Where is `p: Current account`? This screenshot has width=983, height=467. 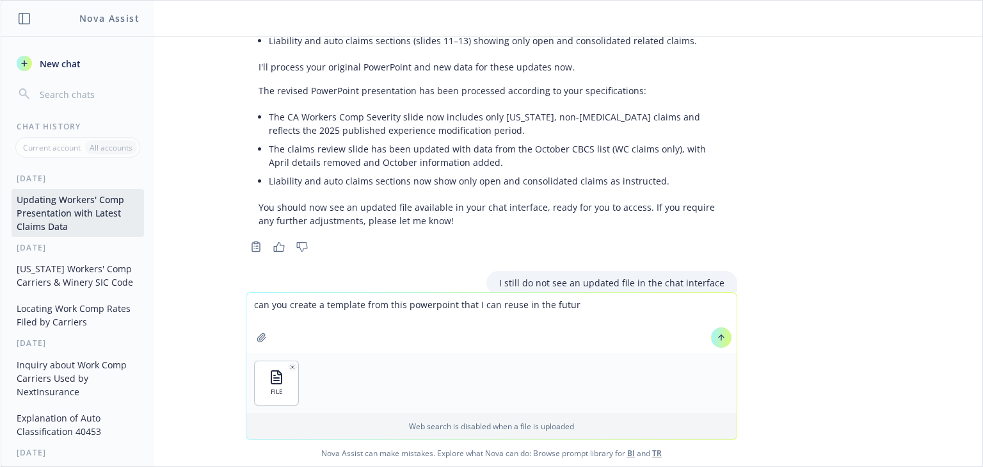
p: Current account is located at coordinates (52, 147).